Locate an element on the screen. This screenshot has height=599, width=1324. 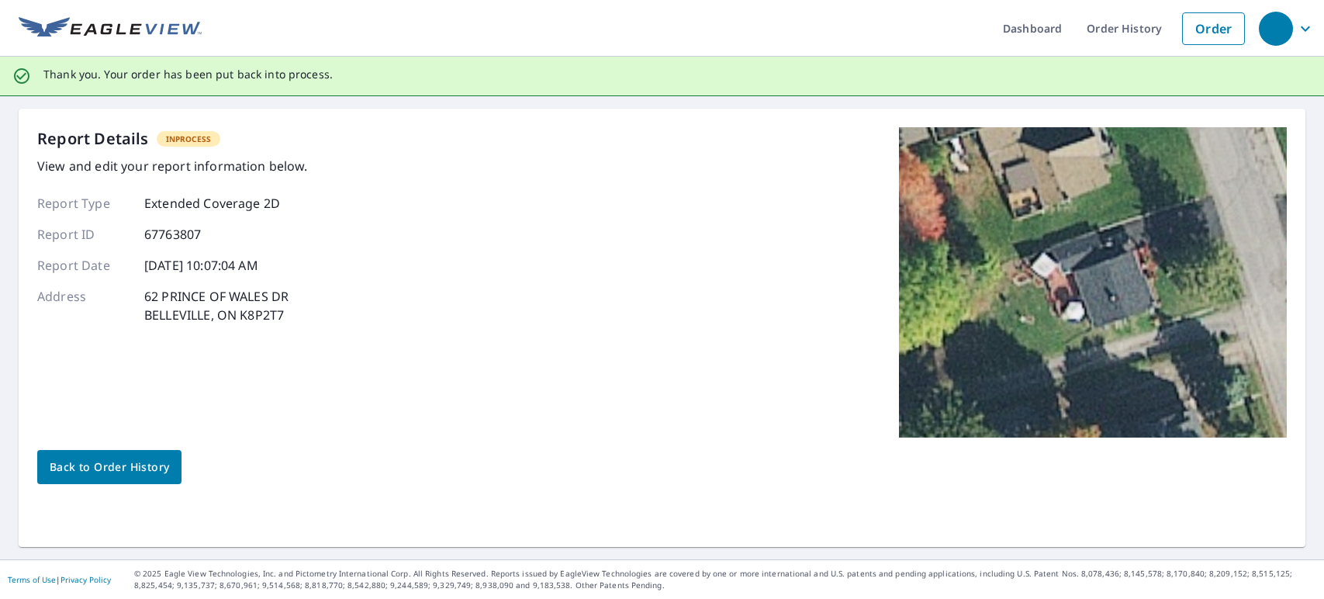
p: Report Type is located at coordinates (84, 203).